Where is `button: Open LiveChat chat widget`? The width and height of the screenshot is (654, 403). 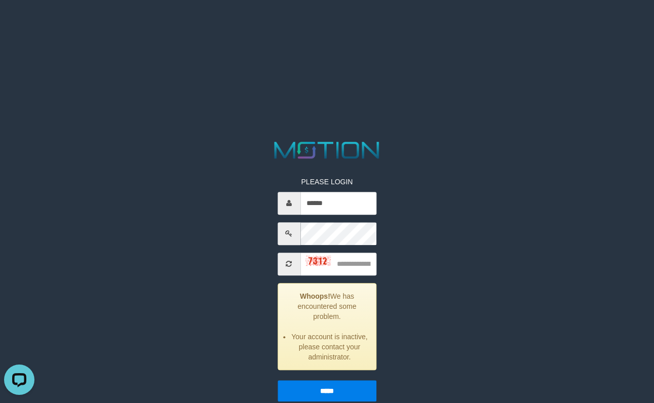 button: Open LiveChat chat widget is located at coordinates (19, 19).